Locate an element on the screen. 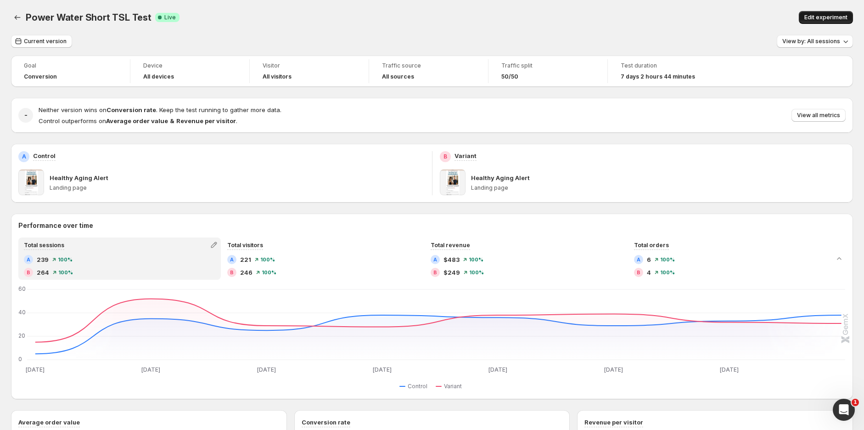 The image size is (864, 430). span: Traffic split is located at coordinates (548, 66).